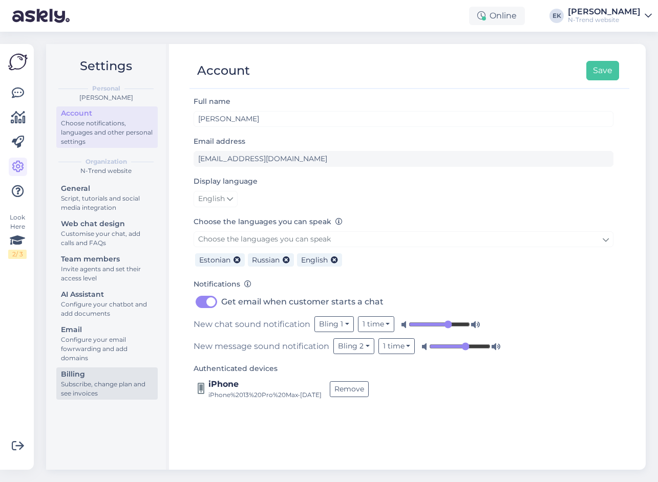  I want to click on b: Organization, so click(106, 162).